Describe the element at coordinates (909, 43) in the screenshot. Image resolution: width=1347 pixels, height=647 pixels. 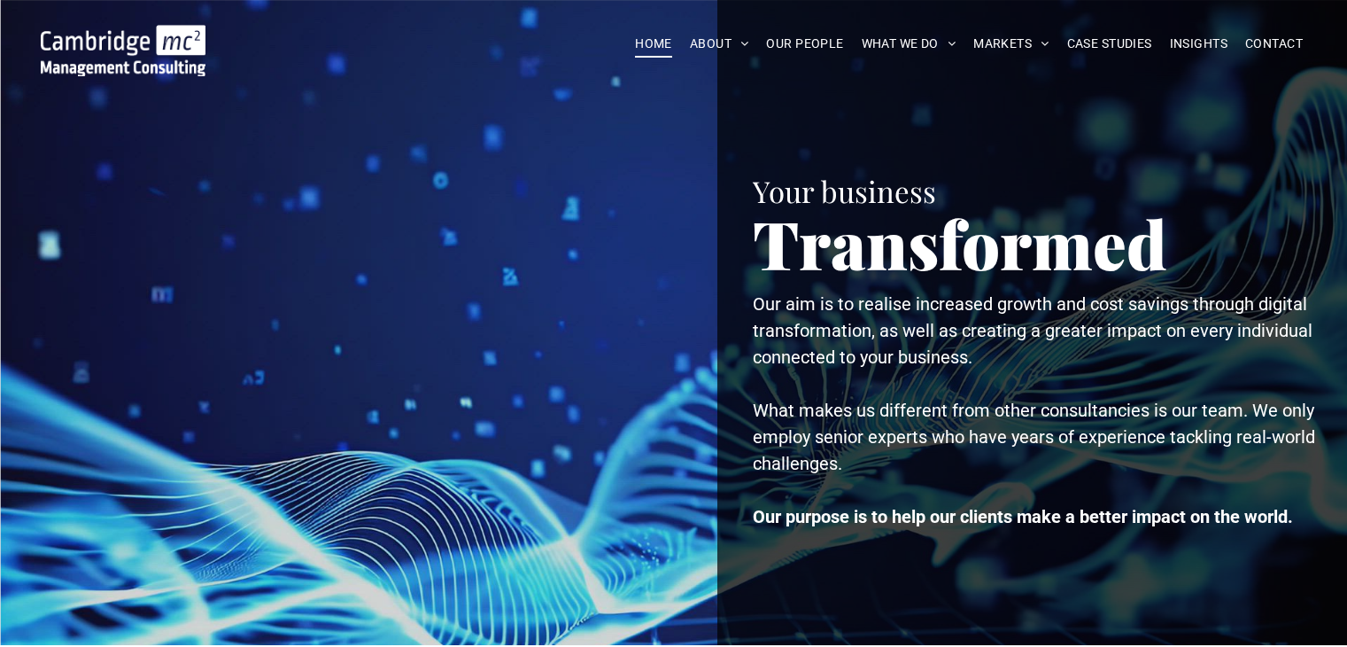
I see `a: WHAT WE DO` at that location.